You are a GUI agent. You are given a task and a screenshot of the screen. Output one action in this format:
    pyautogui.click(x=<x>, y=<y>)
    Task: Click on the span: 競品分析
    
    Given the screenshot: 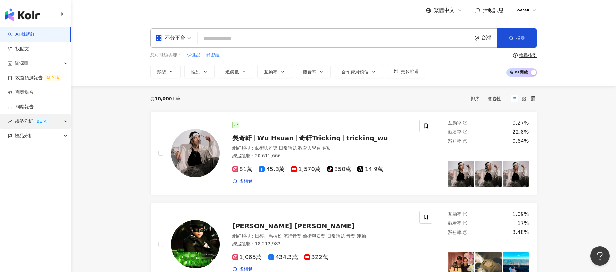 What is the action you would take?
    pyautogui.click(x=24, y=136)
    